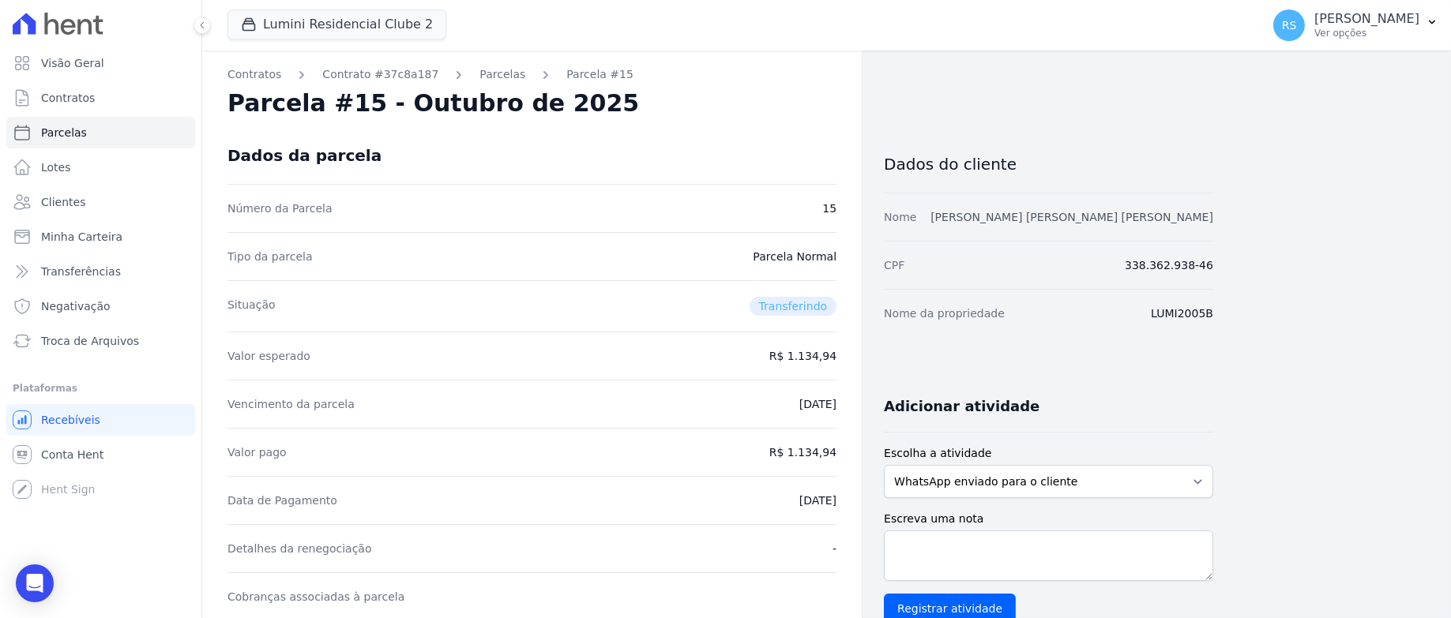  What do you see at coordinates (316, 597) in the screenshot?
I see `dt: Cobranças associadas à parcela` at bounding box center [316, 597].